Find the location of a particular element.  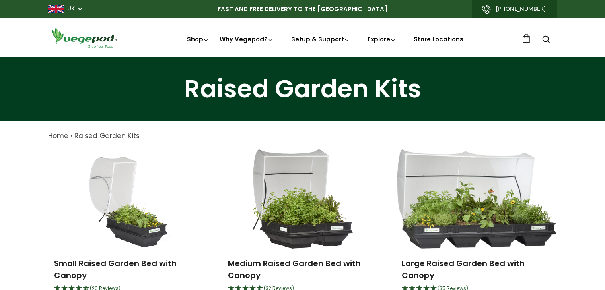

nav: breadcrumbs is located at coordinates (303, 136).